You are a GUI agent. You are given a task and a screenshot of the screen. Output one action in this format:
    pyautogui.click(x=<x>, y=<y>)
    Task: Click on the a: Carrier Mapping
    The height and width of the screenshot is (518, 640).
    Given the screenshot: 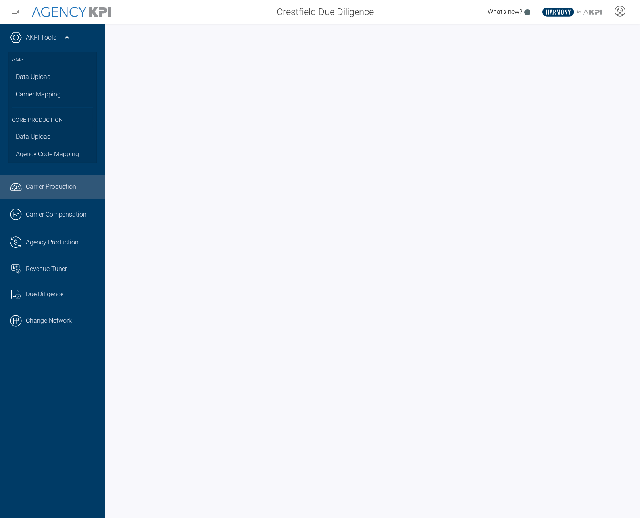 What is the action you would take?
    pyautogui.click(x=52, y=94)
    